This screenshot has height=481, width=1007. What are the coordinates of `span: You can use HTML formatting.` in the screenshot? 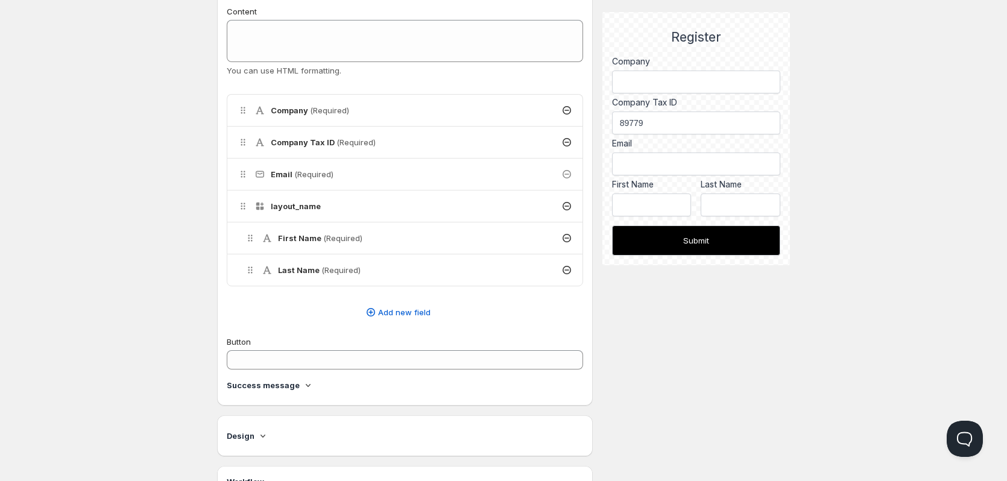 It's located at (284, 71).